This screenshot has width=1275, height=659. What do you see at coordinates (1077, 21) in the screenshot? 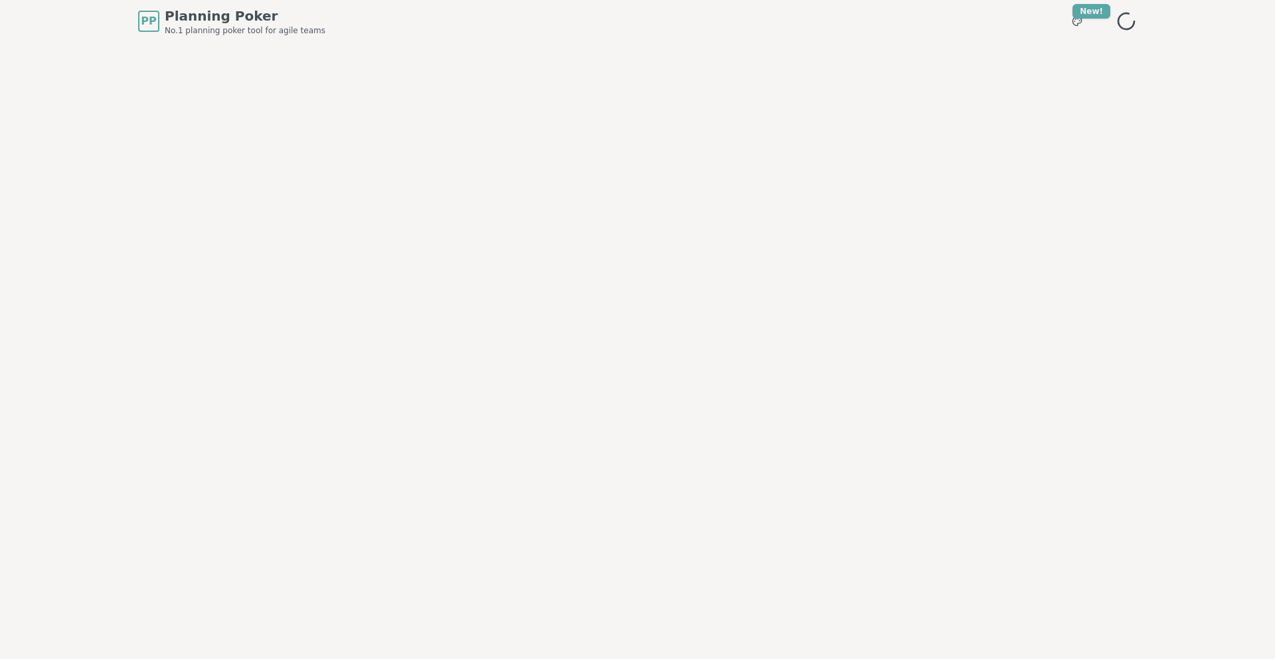
I see `button: New!` at bounding box center [1077, 21].